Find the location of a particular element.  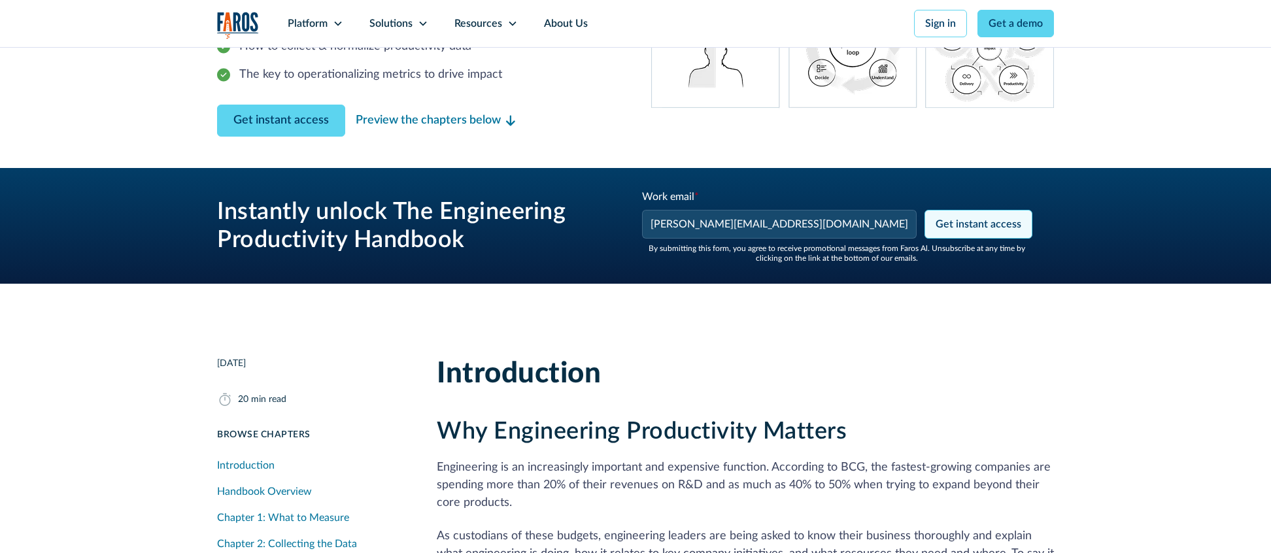

h2: Introduction is located at coordinates (745, 374).